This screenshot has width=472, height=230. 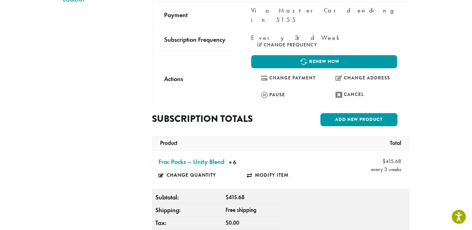 I want to click on td: Payment, so click(x=196, y=15).